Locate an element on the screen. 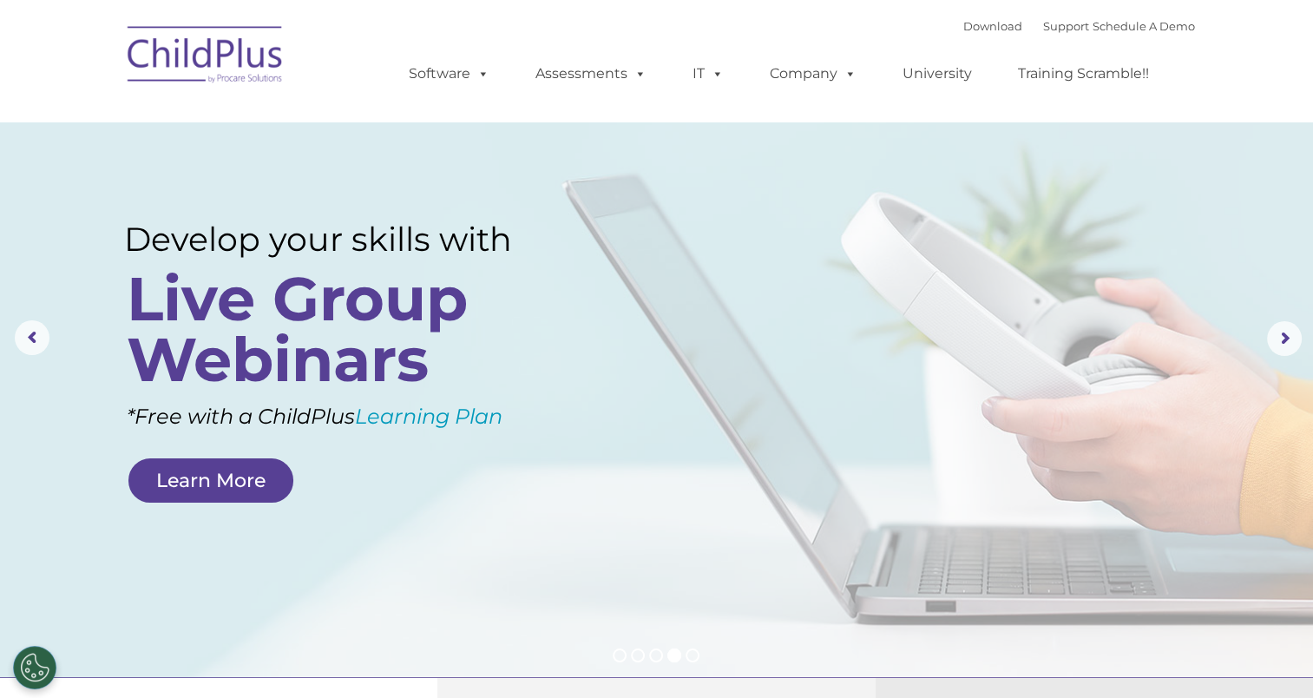 This screenshot has width=1313, height=698. rs-layer: *Free with a ChildPlus is located at coordinates (358, 416).